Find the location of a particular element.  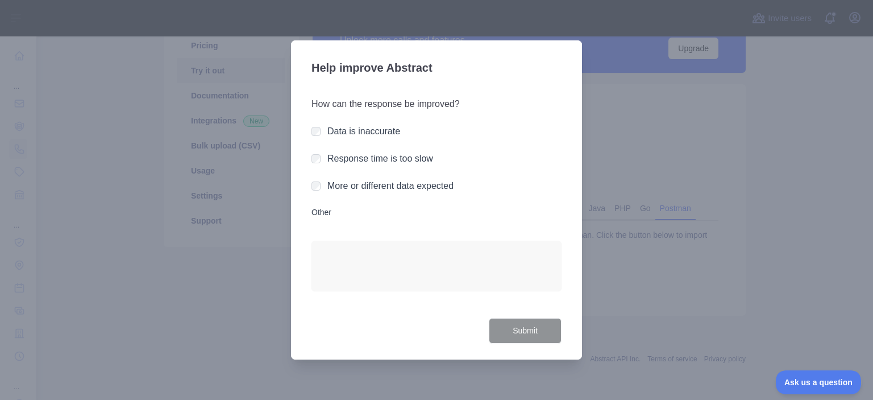

label: Response time is too slow is located at coordinates (380, 158).